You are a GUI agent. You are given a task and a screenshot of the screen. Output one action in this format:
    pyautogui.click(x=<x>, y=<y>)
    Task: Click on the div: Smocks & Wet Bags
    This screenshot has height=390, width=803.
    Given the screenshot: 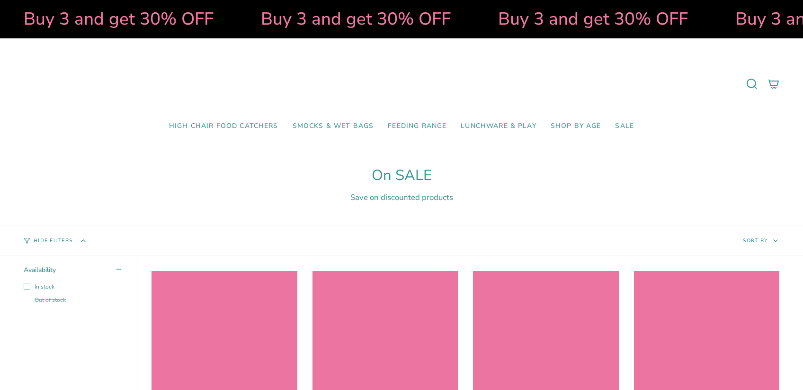 What is the action you would take?
    pyautogui.click(x=333, y=126)
    